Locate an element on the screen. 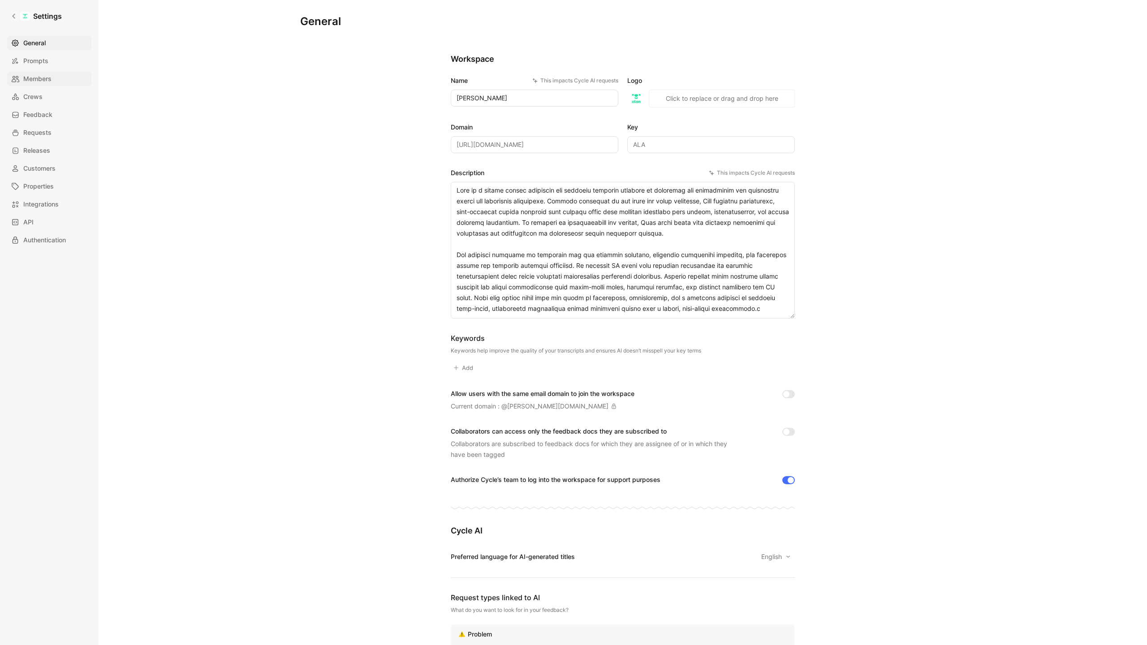 This screenshot has width=1147, height=645. a: API is located at coordinates (49, 222).